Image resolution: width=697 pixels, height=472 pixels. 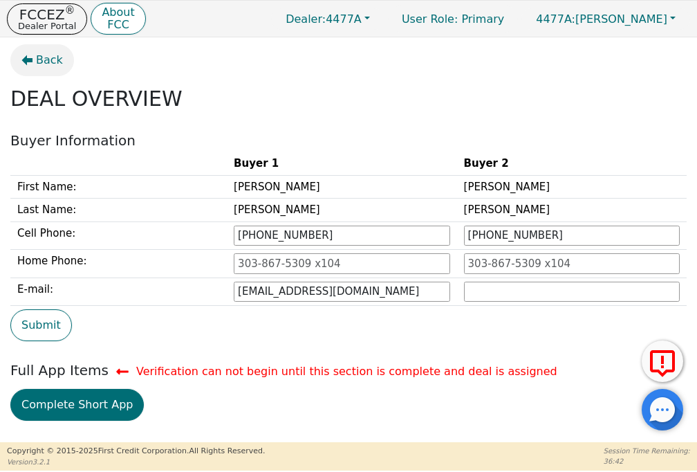 I want to click on h2: Full App Items, so click(x=349, y=370).